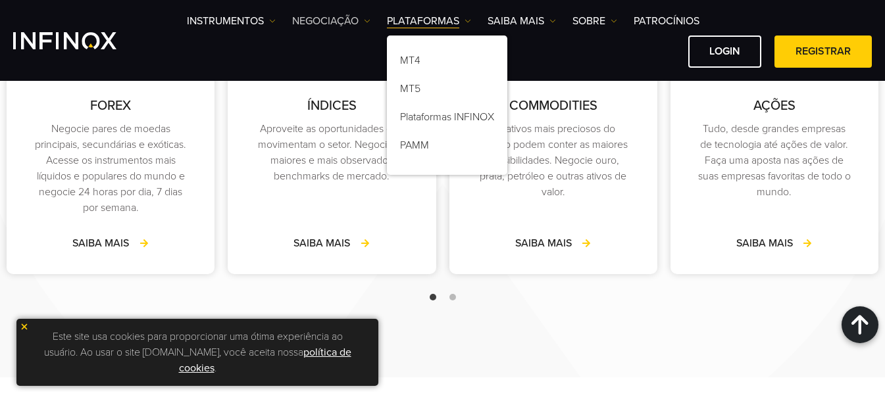  Describe the element at coordinates (331, 21) in the screenshot. I see `a: NEGOCIAÇÃO` at that location.